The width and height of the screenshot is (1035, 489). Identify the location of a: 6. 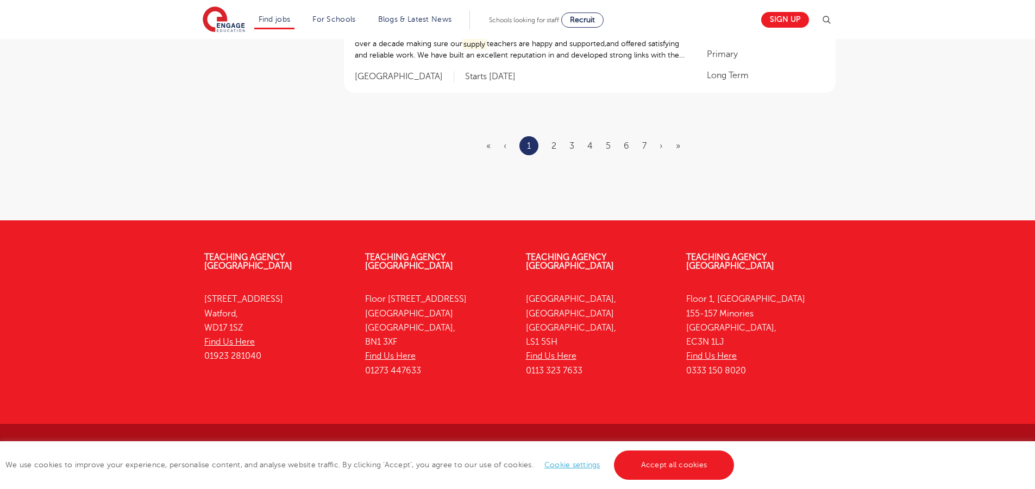
(626, 146).